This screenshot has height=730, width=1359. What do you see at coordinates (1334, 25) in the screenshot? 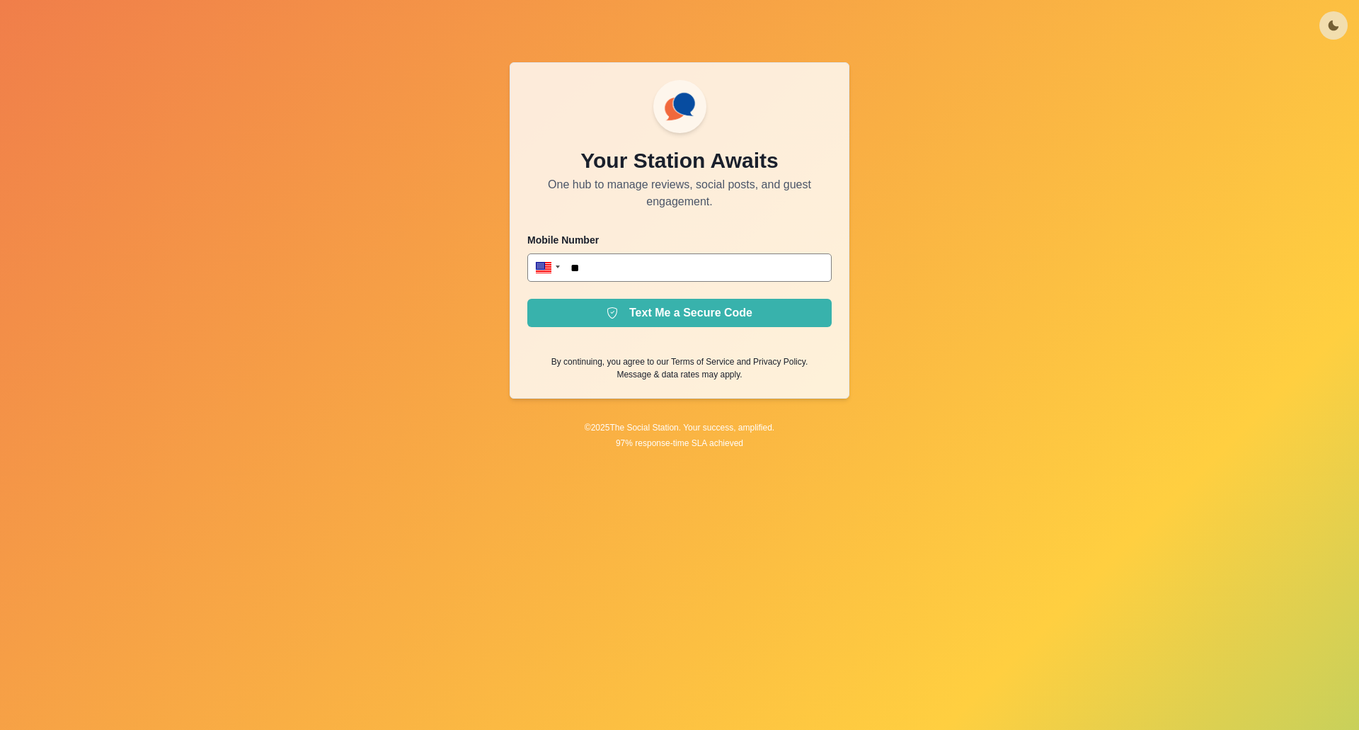
I see `button: Toggle Mode` at bounding box center [1334, 25].